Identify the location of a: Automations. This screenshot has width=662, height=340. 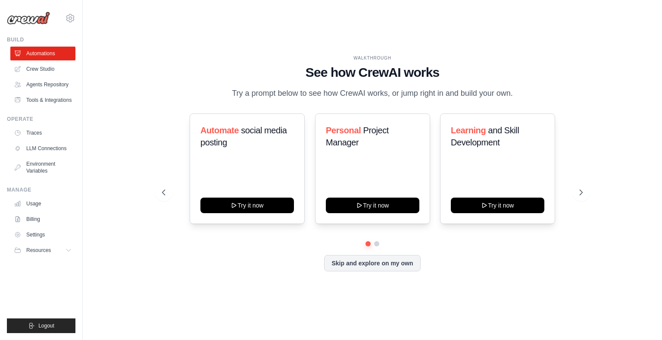
(43, 53).